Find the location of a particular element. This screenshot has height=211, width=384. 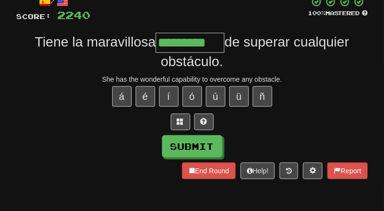

button: Switch sentence to multiple choice alt+p is located at coordinates (181, 122).